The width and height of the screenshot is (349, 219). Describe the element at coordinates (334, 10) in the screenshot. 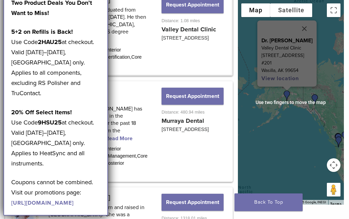

I see `button: Toggle fullscreen view` at that location.